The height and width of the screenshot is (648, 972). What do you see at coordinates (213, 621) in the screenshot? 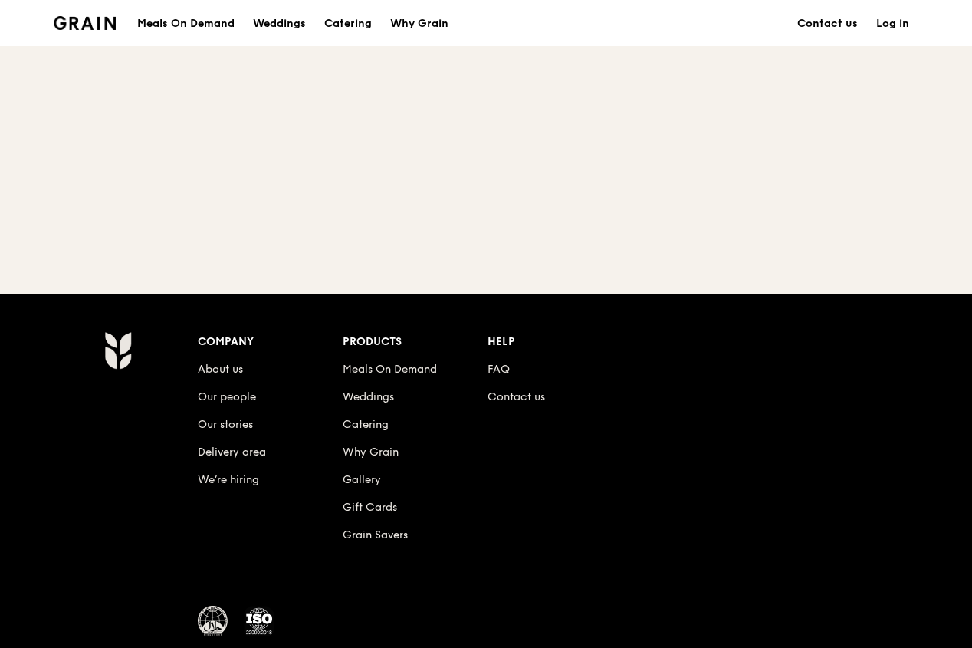
I see `img: MUIS Halal Certified` at bounding box center [213, 621].